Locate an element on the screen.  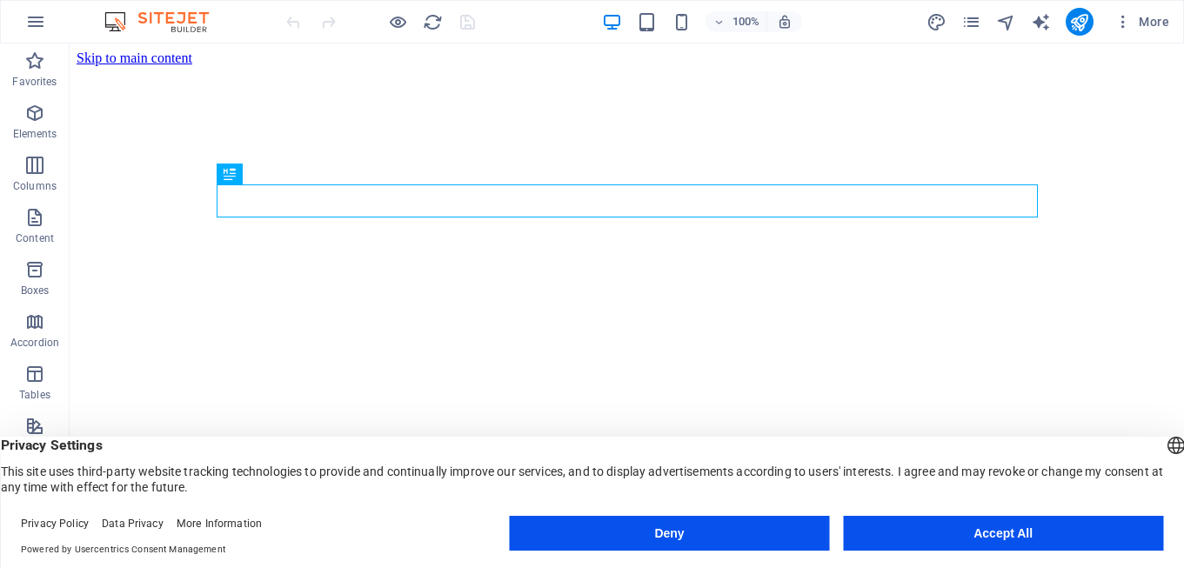
img: Editor Logo is located at coordinates (165, 22).